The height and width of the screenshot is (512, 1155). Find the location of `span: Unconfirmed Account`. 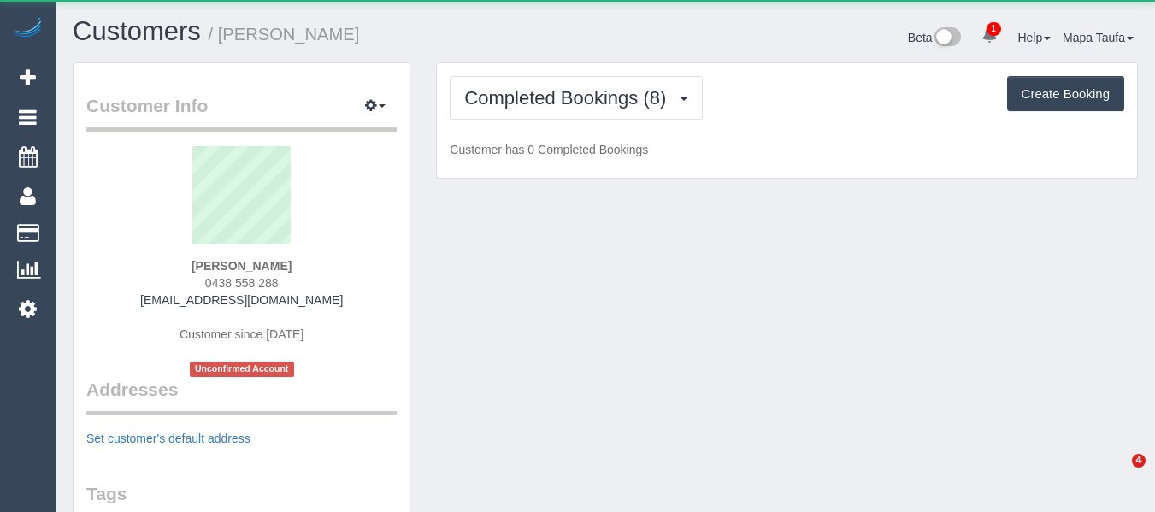

span: Unconfirmed Account is located at coordinates (242, 368).